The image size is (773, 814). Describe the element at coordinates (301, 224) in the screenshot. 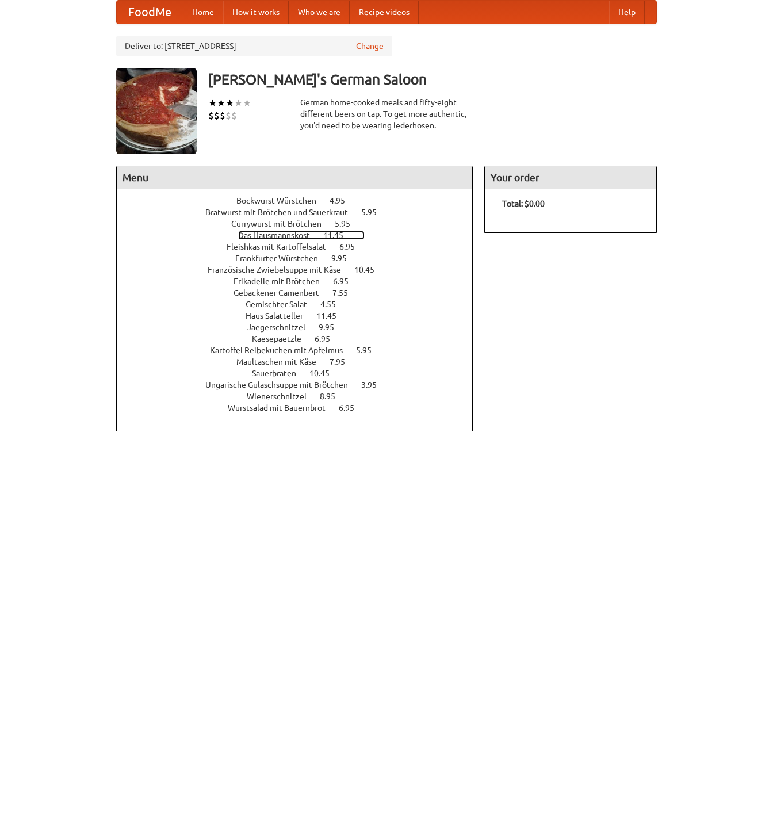

I see `a: Currywurst mit Brötchen 5.95` at that location.